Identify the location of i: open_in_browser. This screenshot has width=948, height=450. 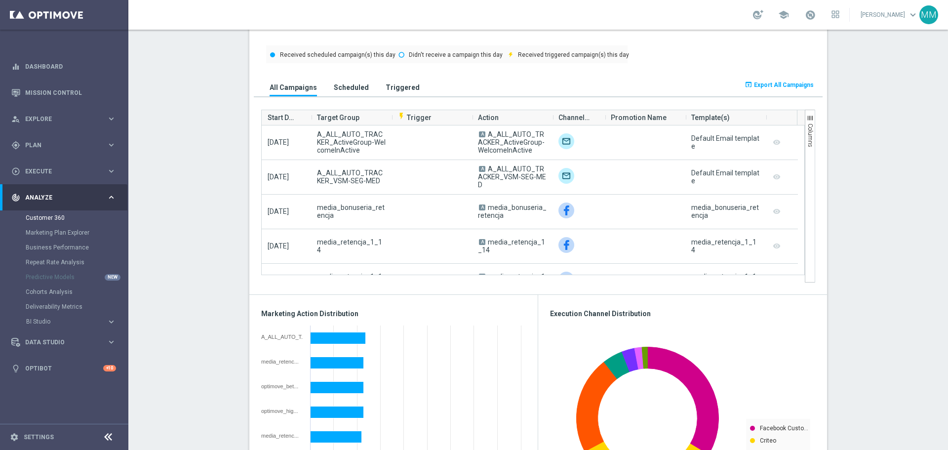
(748, 84).